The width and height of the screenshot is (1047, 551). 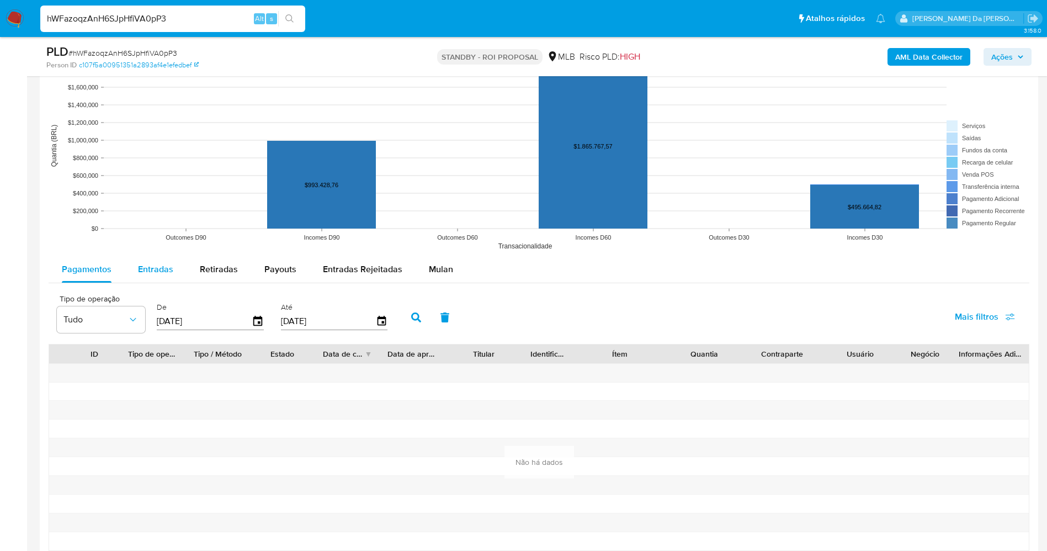 I want to click on span: Ações, so click(x=1002, y=57).